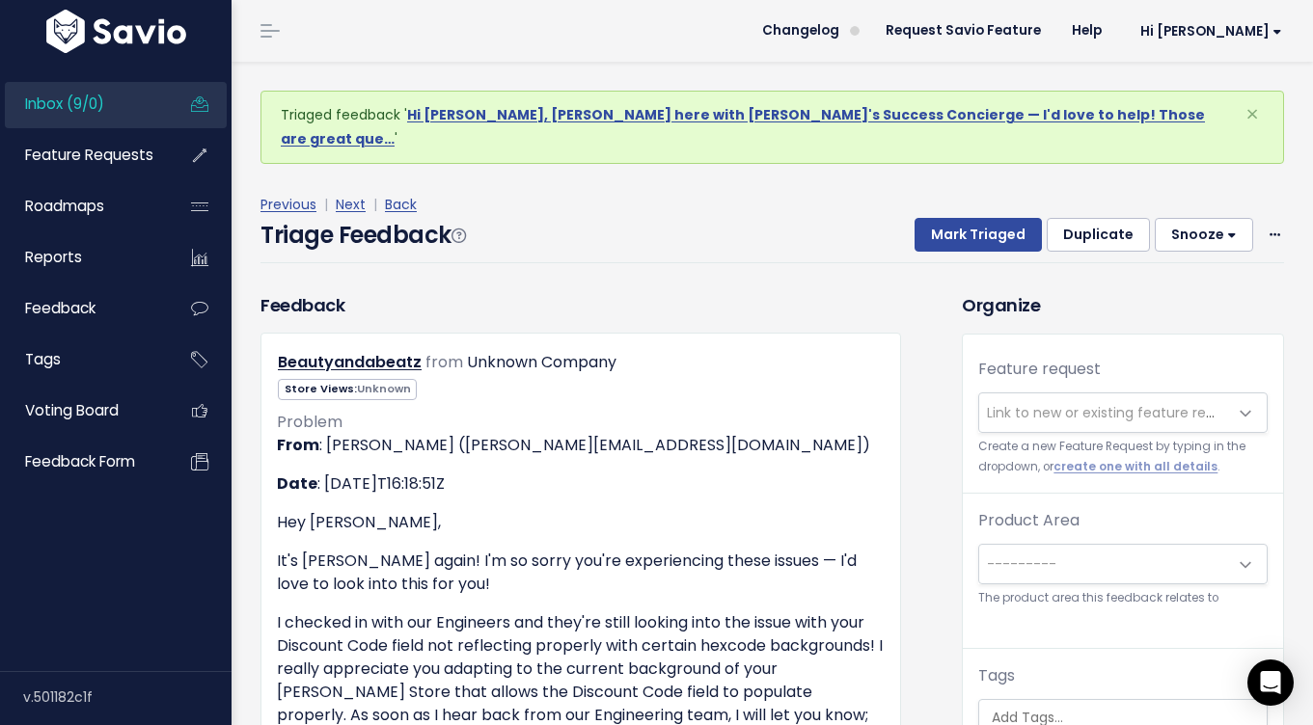 The height and width of the screenshot is (725, 1313). What do you see at coordinates (298, 445) in the screenshot?
I see `strong: From` at bounding box center [298, 445].